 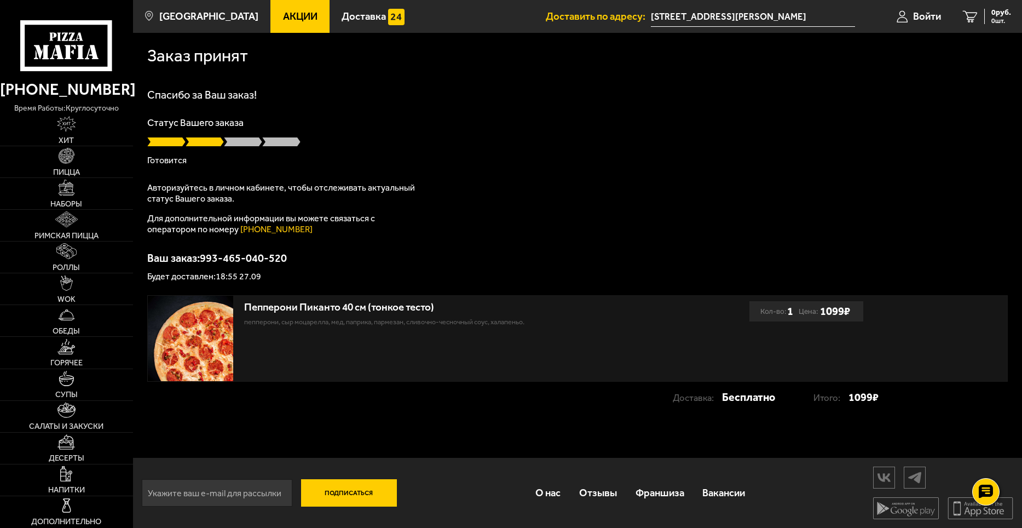 I want to click on span: Роллы, so click(x=66, y=267).